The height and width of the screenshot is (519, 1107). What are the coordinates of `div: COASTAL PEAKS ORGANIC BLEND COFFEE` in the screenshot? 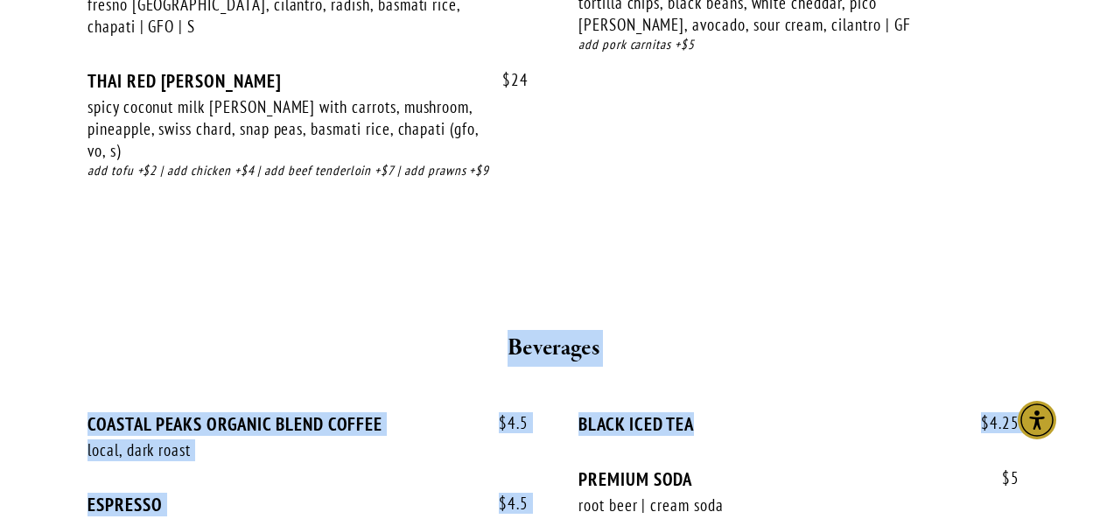 It's located at (308, 424).